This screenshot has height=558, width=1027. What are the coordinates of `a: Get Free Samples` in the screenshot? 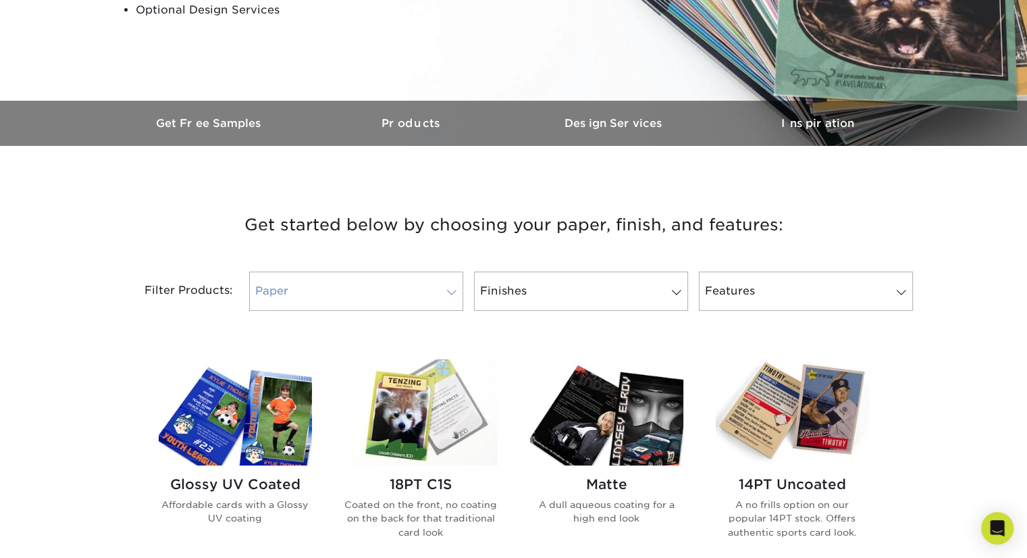 It's located at (210, 123).